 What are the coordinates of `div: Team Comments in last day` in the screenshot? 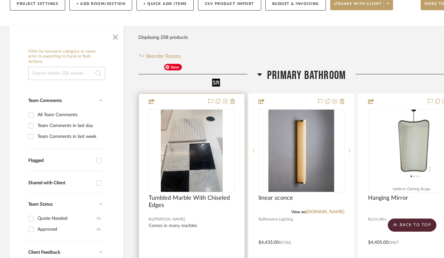 It's located at (69, 126).